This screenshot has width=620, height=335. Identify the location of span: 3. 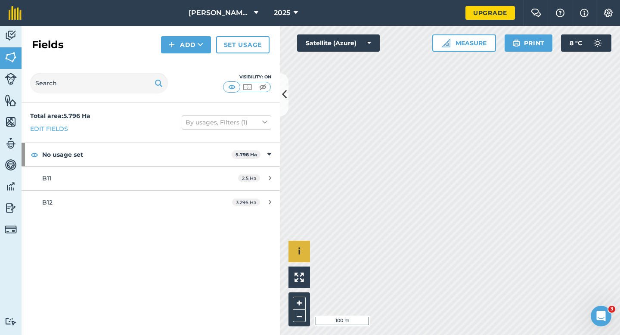
(612, 309).